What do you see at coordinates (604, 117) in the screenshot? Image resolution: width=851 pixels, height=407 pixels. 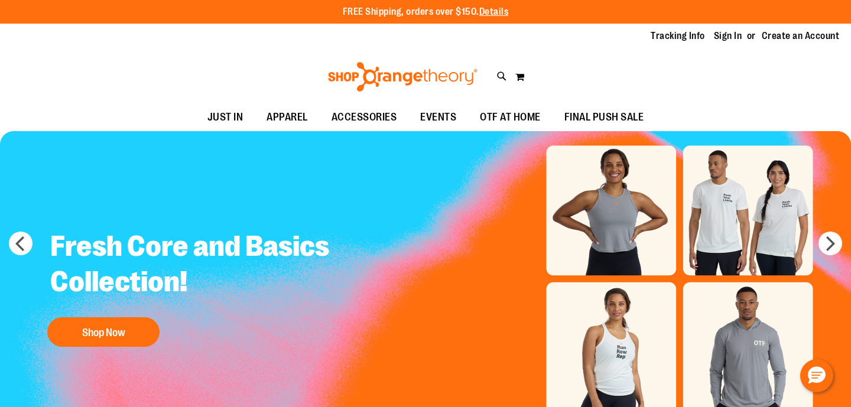 I see `span: FINAL PUSH SALE` at bounding box center [604, 117].